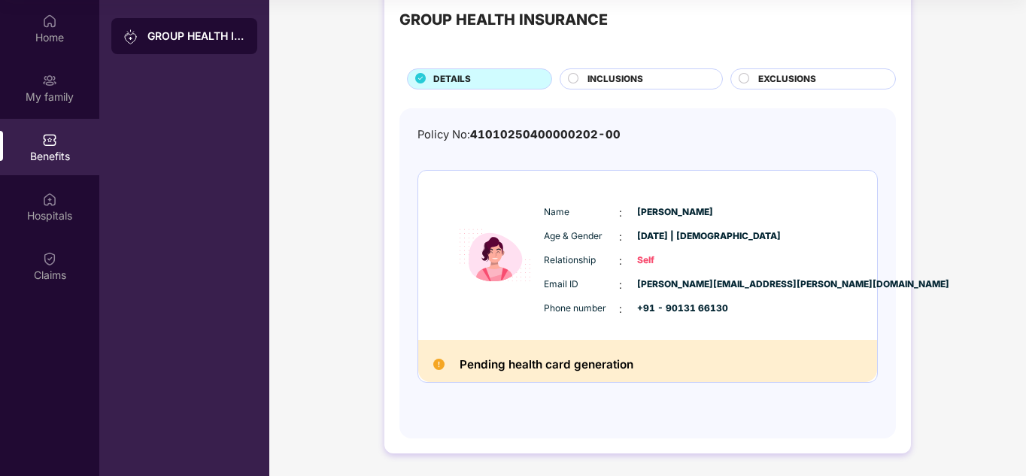  What do you see at coordinates (50, 259) in the screenshot?
I see `img: svg+xml;base64,PHN2ZyBpZD0iQ2xhaW0iIHhtbG5zPSJodHRwOi8vd3d3LnczLm9yZy8yMDAwL3N2ZyIgd2lkdGg9IjIwIi...` at bounding box center [50, 259].